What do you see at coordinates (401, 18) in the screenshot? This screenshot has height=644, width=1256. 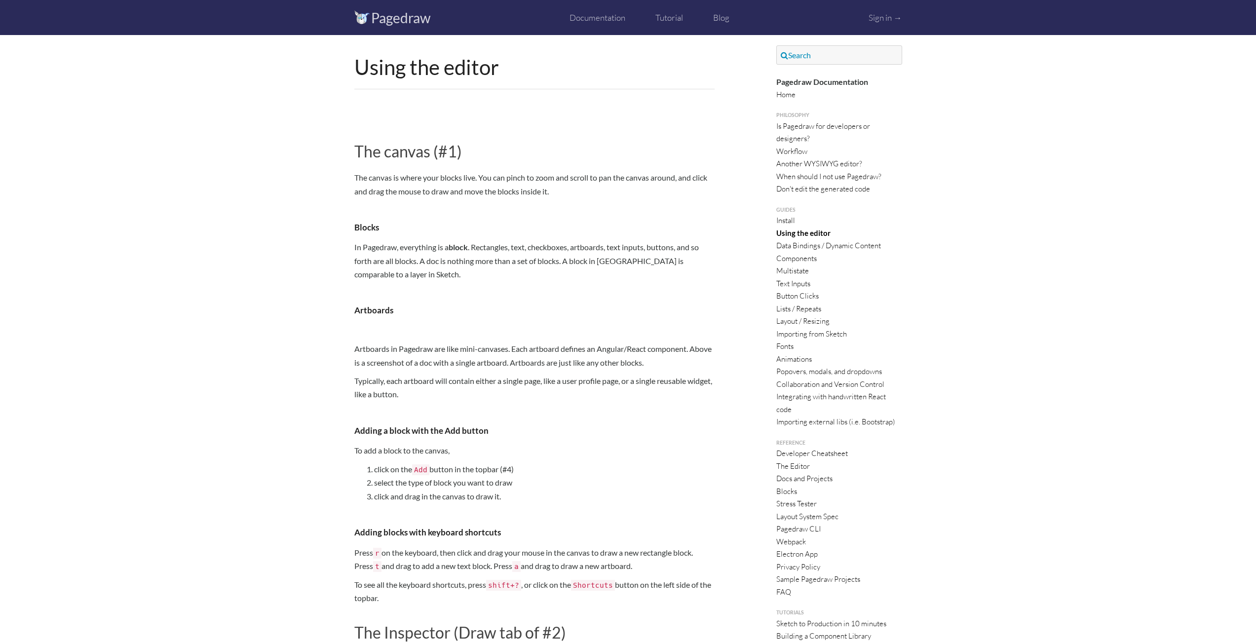 I see `a: Pagedraw` at bounding box center [401, 18].